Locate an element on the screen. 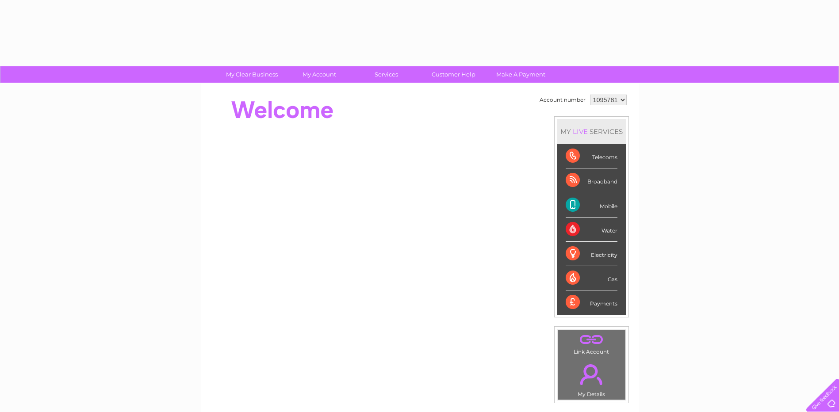  td: Link Account is located at coordinates (591, 343).